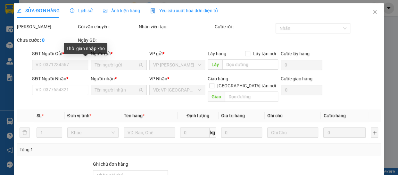 The width and height of the screenshot is (398, 175). Describe the element at coordinates (216, 96) in the screenshot. I see `span: Giao` at that location.